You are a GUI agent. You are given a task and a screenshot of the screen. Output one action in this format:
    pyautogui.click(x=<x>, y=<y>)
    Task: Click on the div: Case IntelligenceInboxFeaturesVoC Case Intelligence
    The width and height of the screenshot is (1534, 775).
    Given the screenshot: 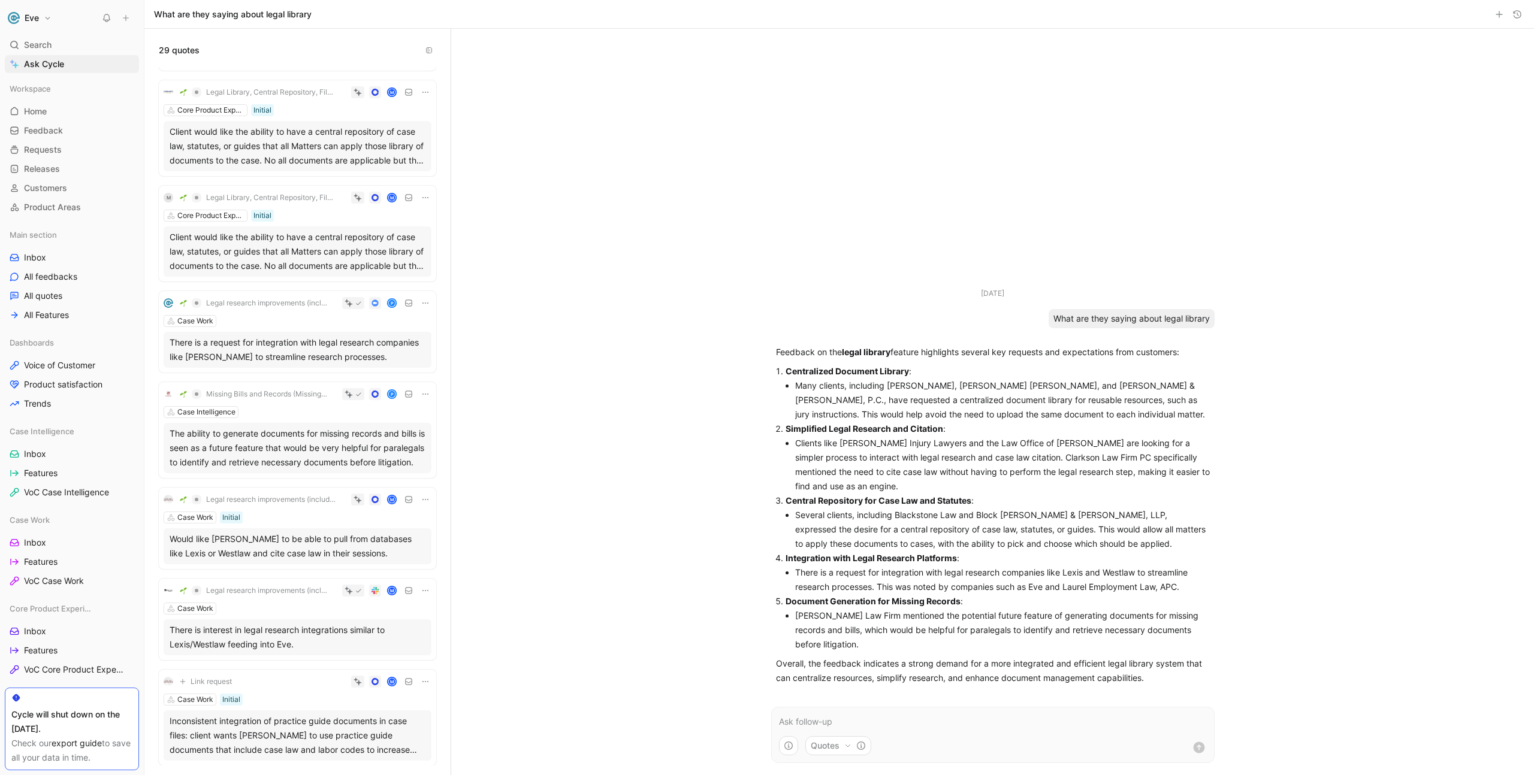 What is the action you would take?
    pyautogui.click(x=72, y=462)
    